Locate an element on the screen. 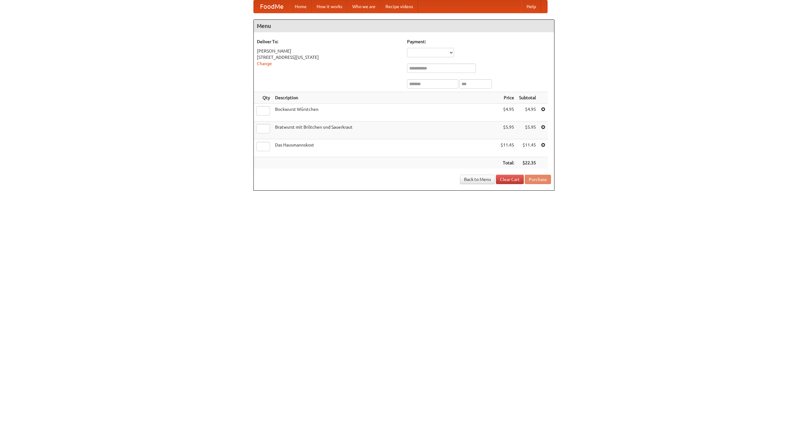 The height and width of the screenshot is (443, 801). a: Back to Menu is located at coordinates (477, 179).